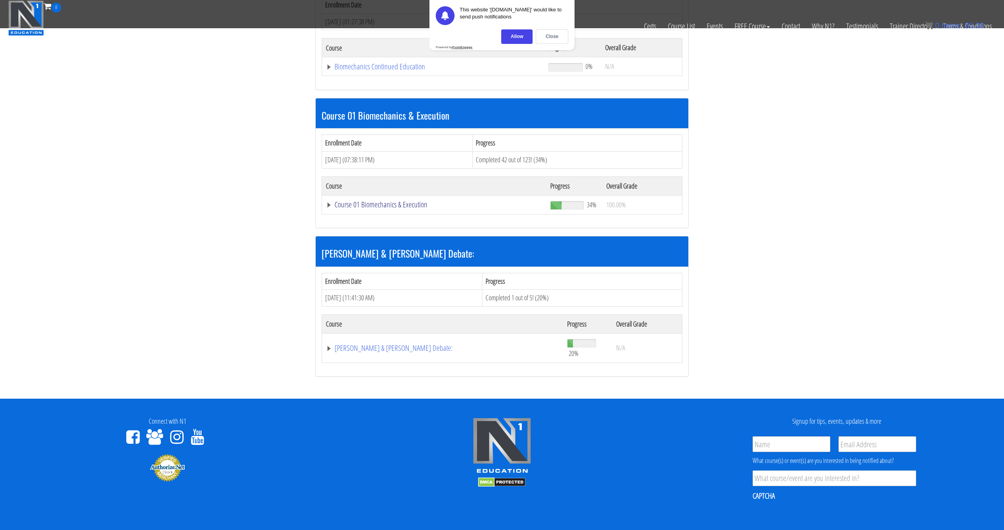 This screenshot has height=530, width=1004. I want to click on span: items:, so click(952, 25).